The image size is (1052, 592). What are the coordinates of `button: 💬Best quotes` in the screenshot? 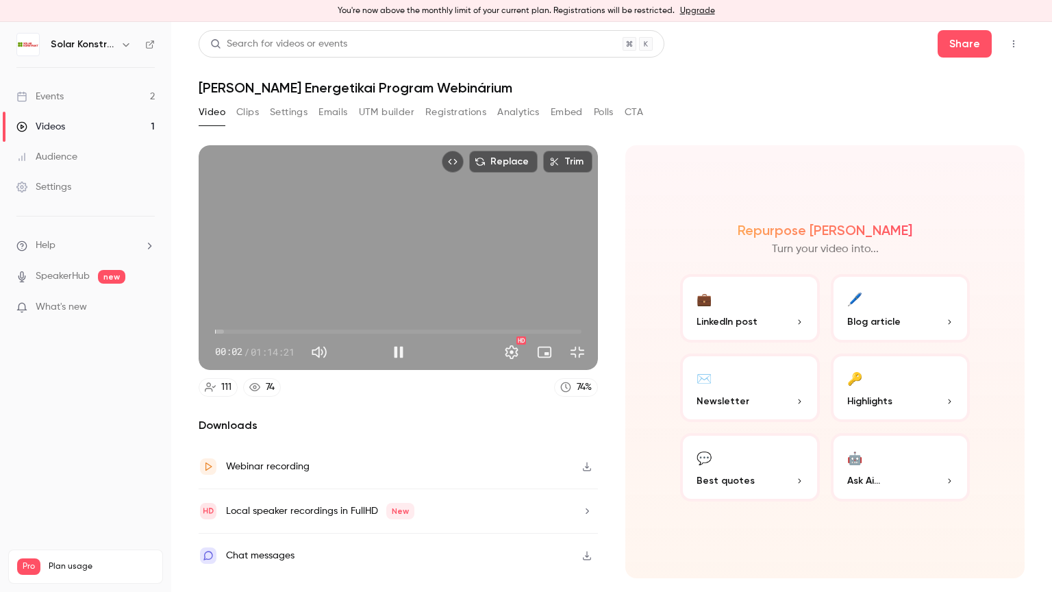 It's located at (750, 467).